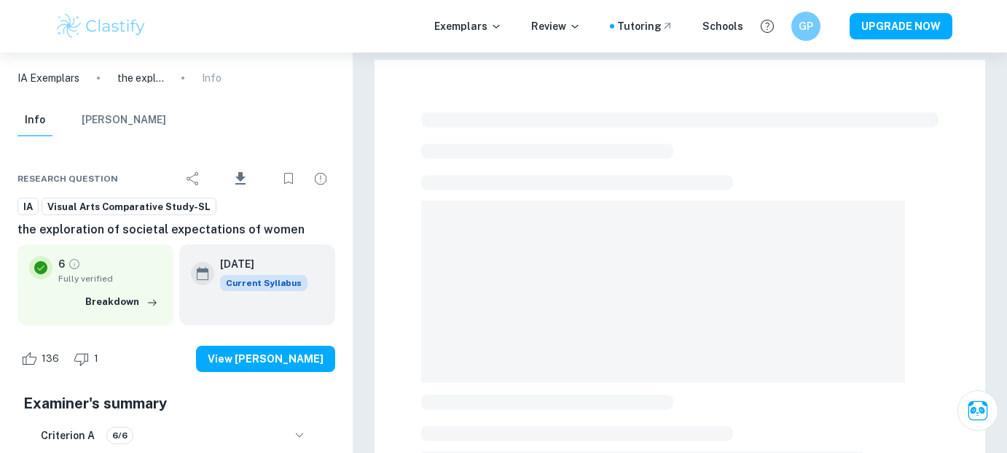 This screenshot has width=1007, height=453. Describe the element at coordinates (645, 26) in the screenshot. I see `div: Tutoring` at that location.